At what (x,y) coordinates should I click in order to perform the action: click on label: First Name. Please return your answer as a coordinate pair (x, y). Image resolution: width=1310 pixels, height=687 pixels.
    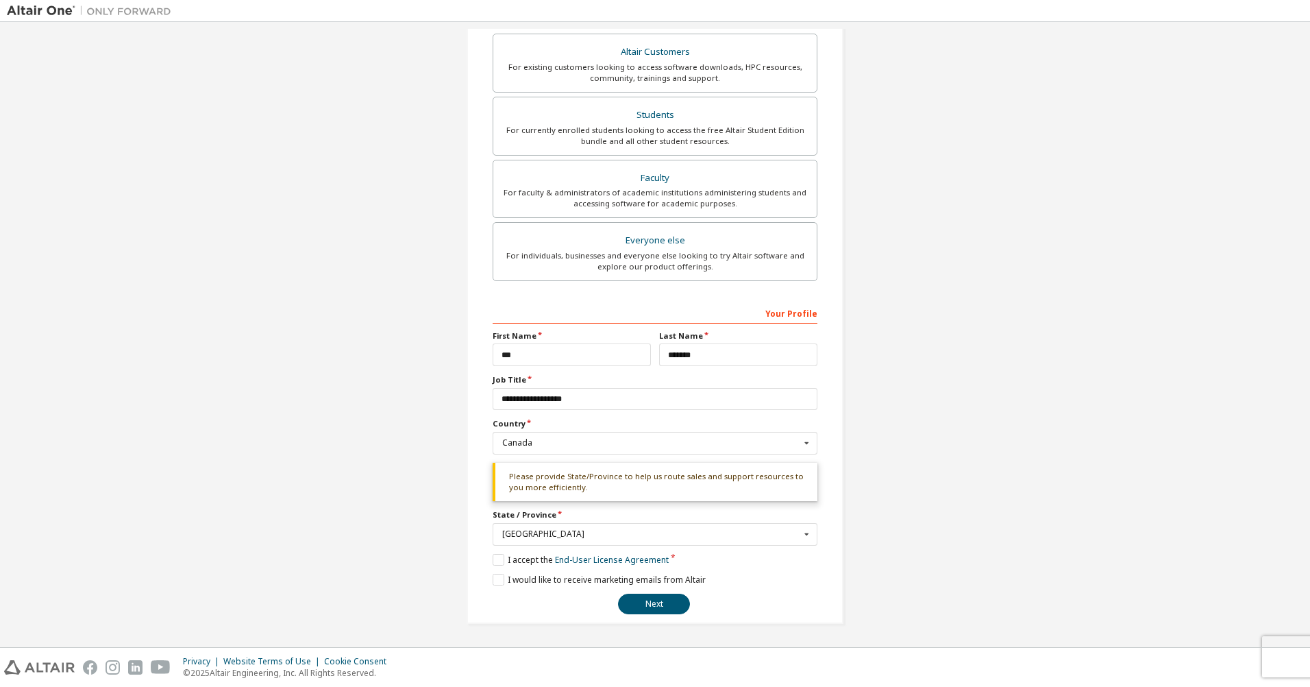
    Looking at the image, I should click on (572, 336).